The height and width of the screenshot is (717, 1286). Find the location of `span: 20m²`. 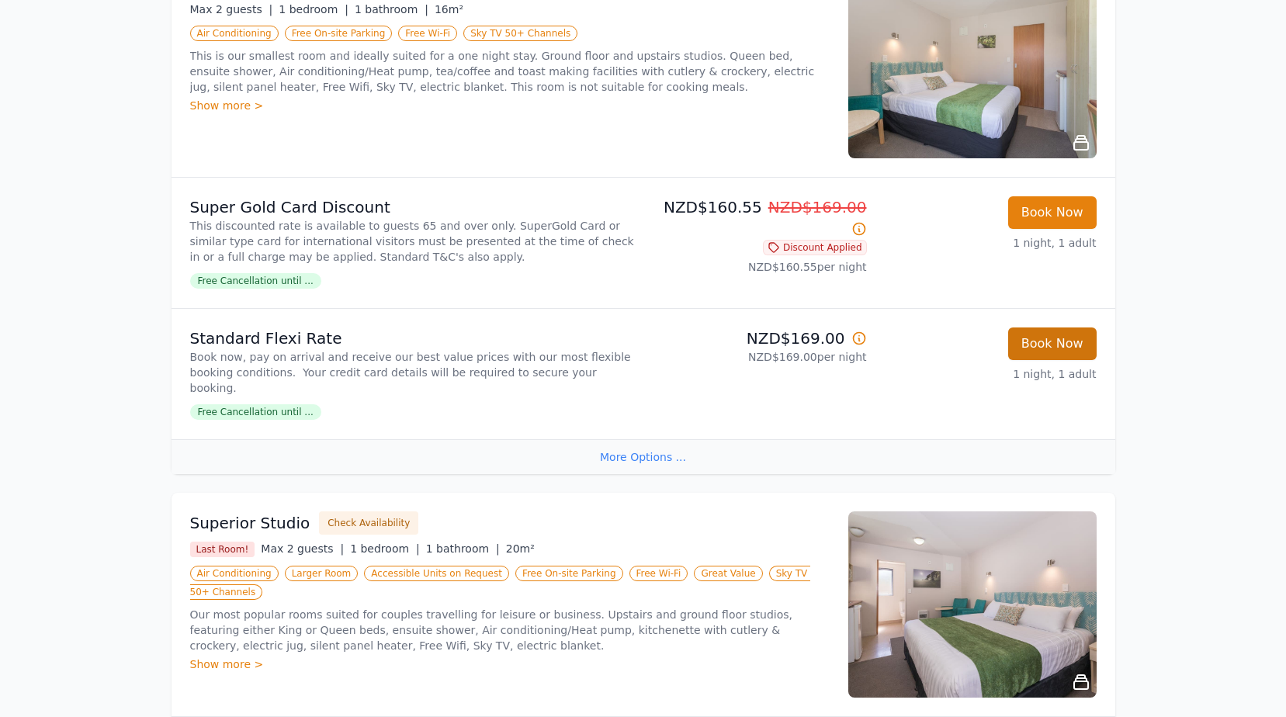

span: 20m² is located at coordinates (520, 549).